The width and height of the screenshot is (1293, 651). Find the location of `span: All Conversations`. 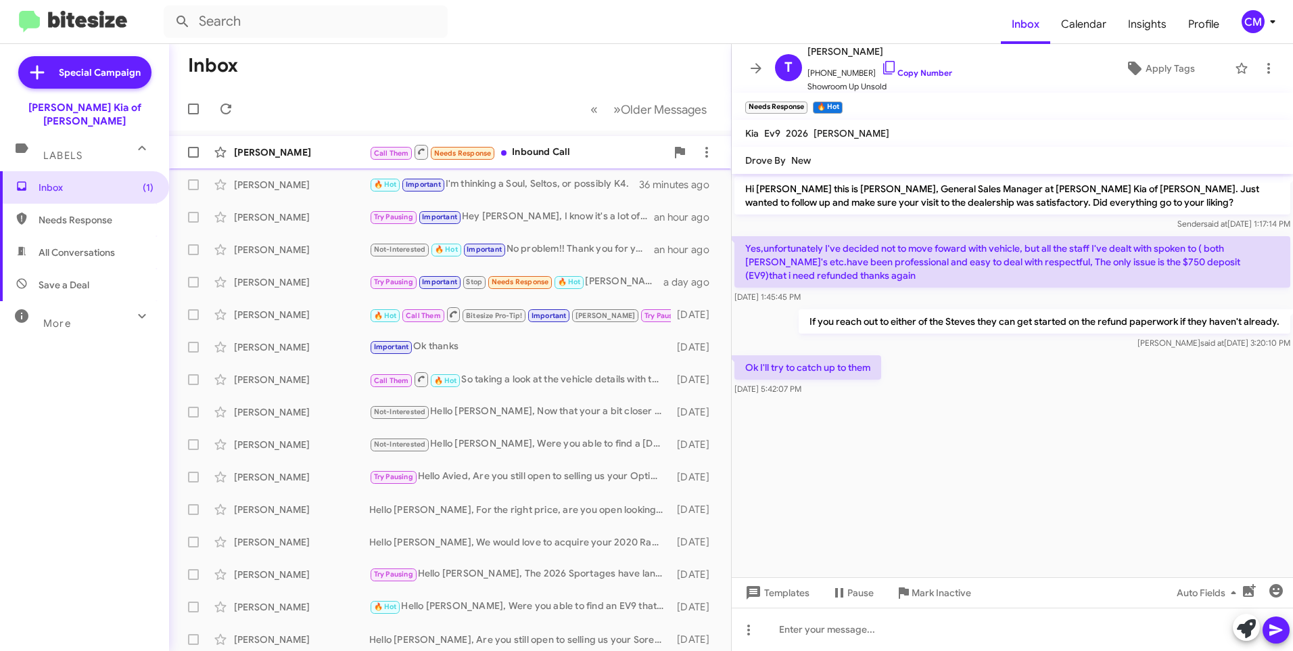

span: All Conversations is located at coordinates (76, 252).